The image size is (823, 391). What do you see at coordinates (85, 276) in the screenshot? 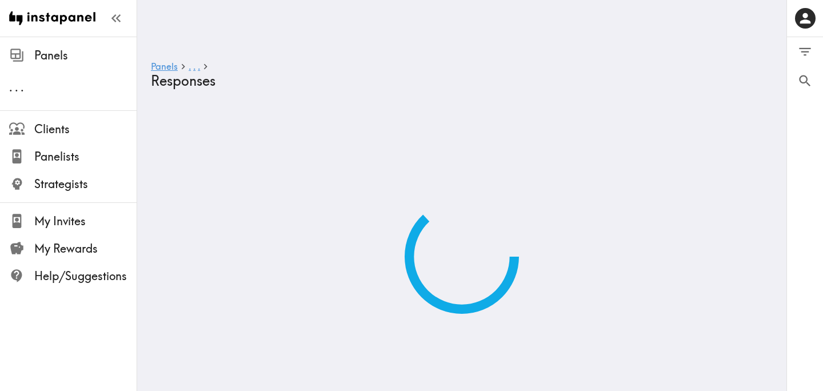
I see `span: Help/Suggestions` at bounding box center [85, 276].